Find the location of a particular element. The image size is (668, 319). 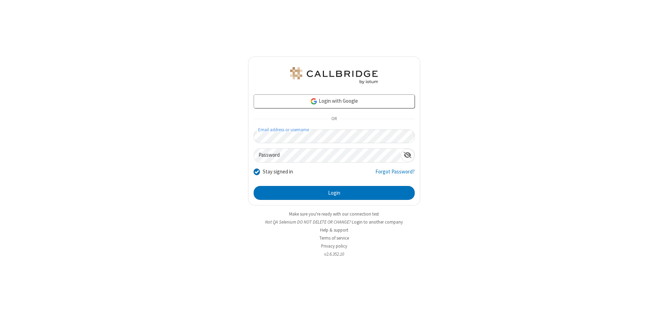

img: QA Selenium DO NOT DELETE OR CHANGE is located at coordinates (334, 75).